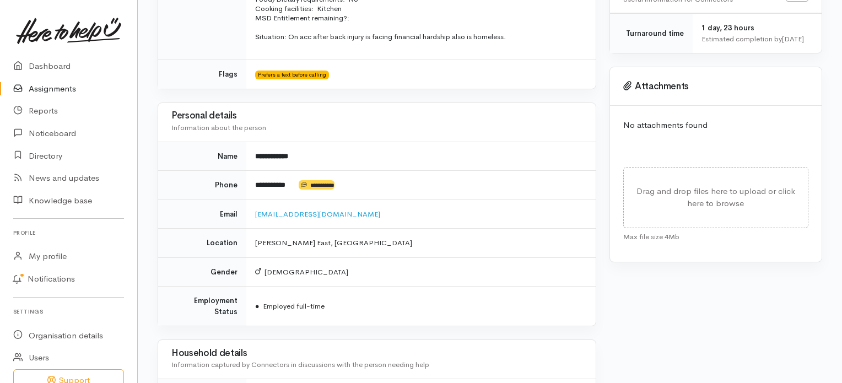  Describe the element at coordinates (202, 243) in the screenshot. I see `td: Location` at that location.